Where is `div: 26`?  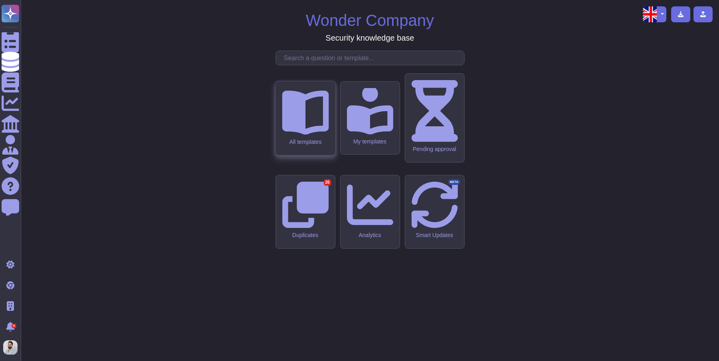 div: 26 is located at coordinates (327, 183).